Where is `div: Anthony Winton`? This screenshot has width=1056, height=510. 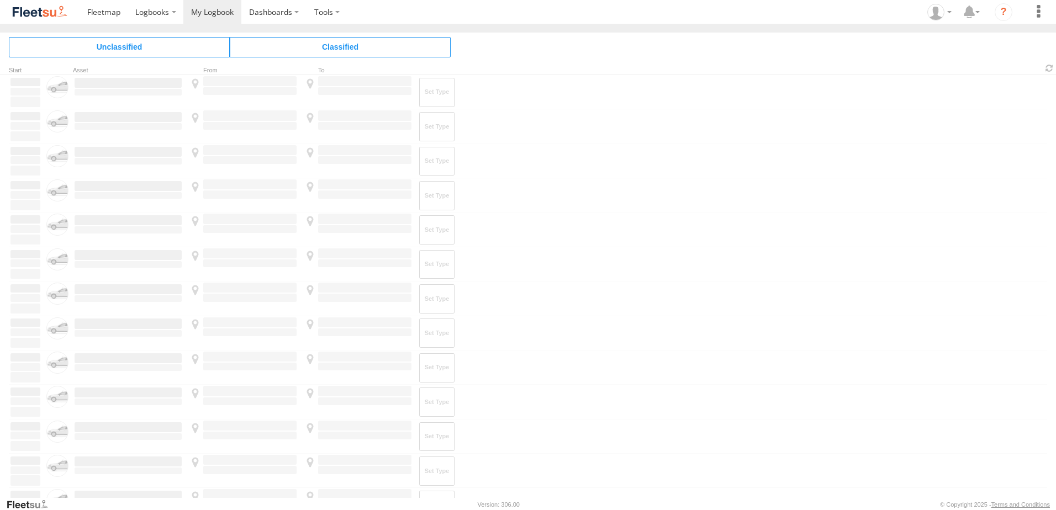 div: Anthony Winton is located at coordinates (939, 12).